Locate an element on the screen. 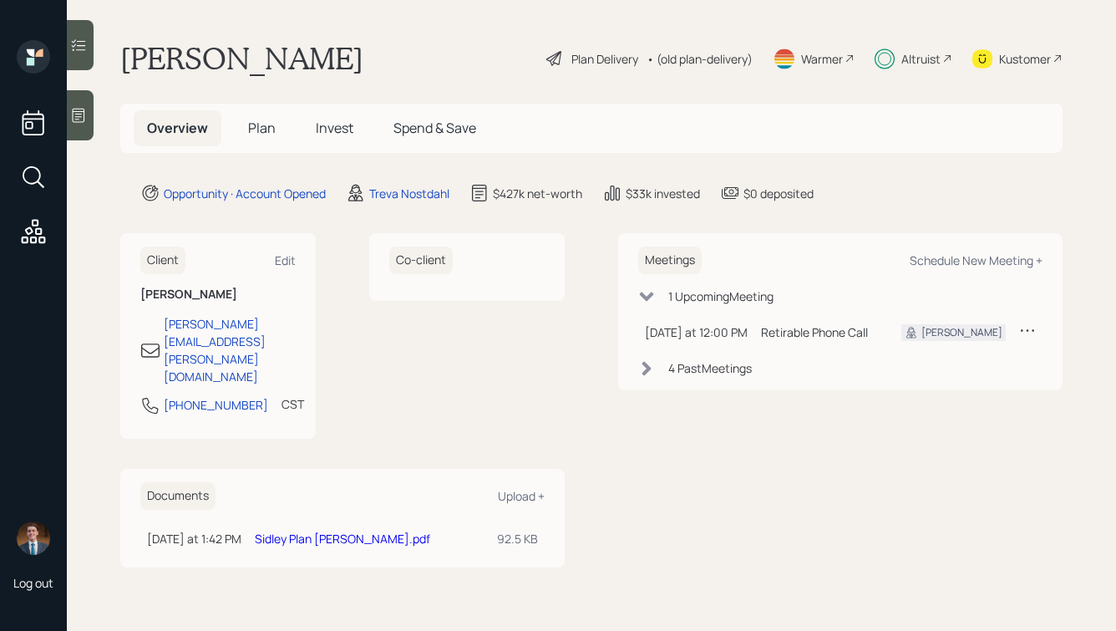 The image size is (1116, 631). div: Edit is located at coordinates (285, 260).